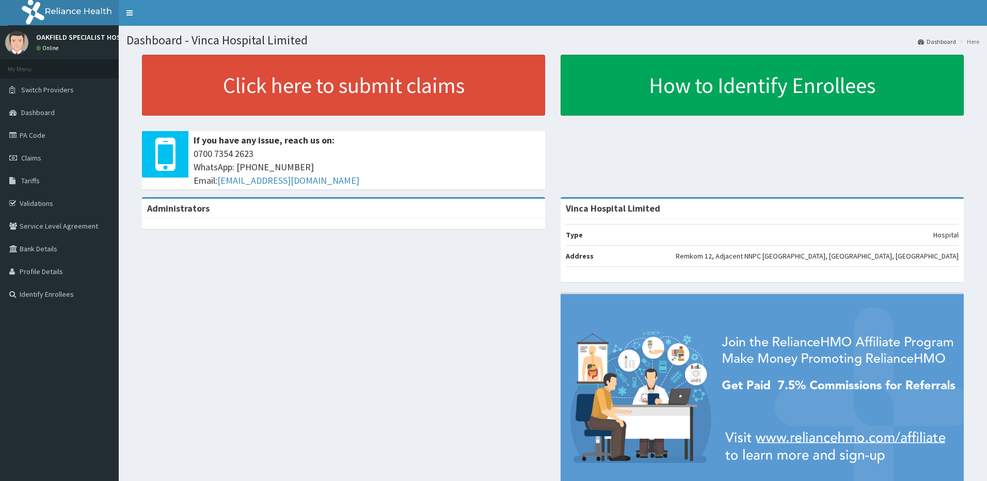 This screenshot has width=987, height=481. Describe the element at coordinates (937, 41) in the screenshot. I see `a: Dashboard` at that location.